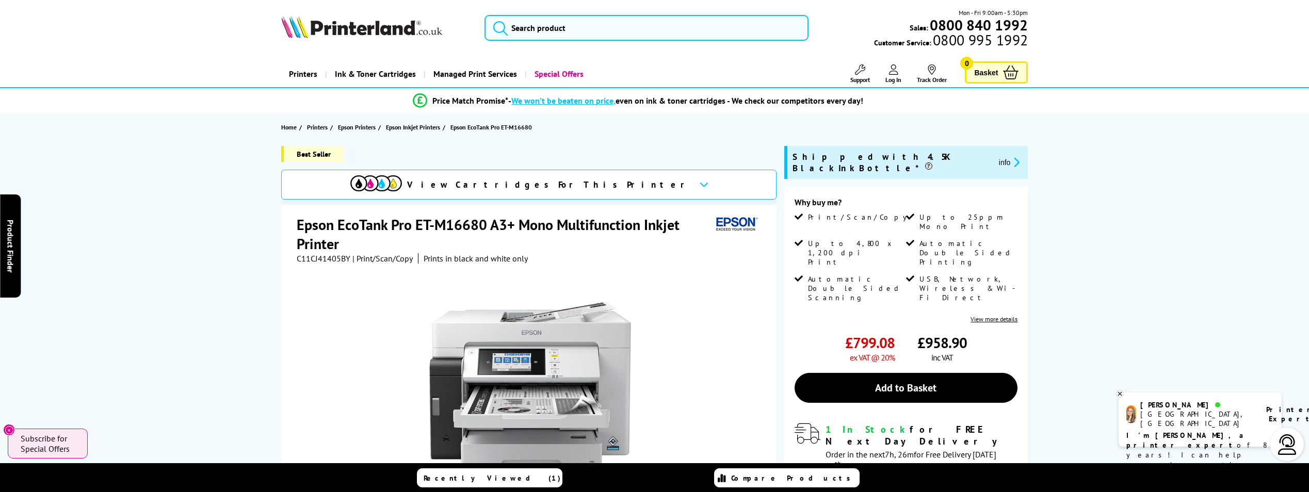  Describe the element at coordinates (414, 127) in the screenshot. I see `a: Epson Inkjet Printers` at that location.